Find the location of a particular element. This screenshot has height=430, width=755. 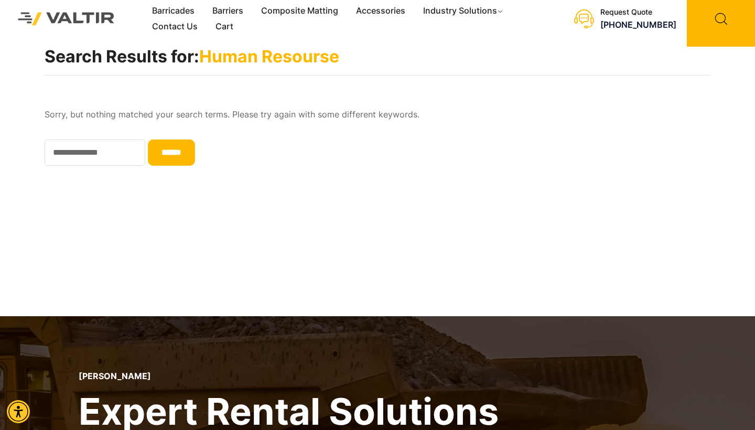

div: Request Quote is located at coordinates (638, 12).